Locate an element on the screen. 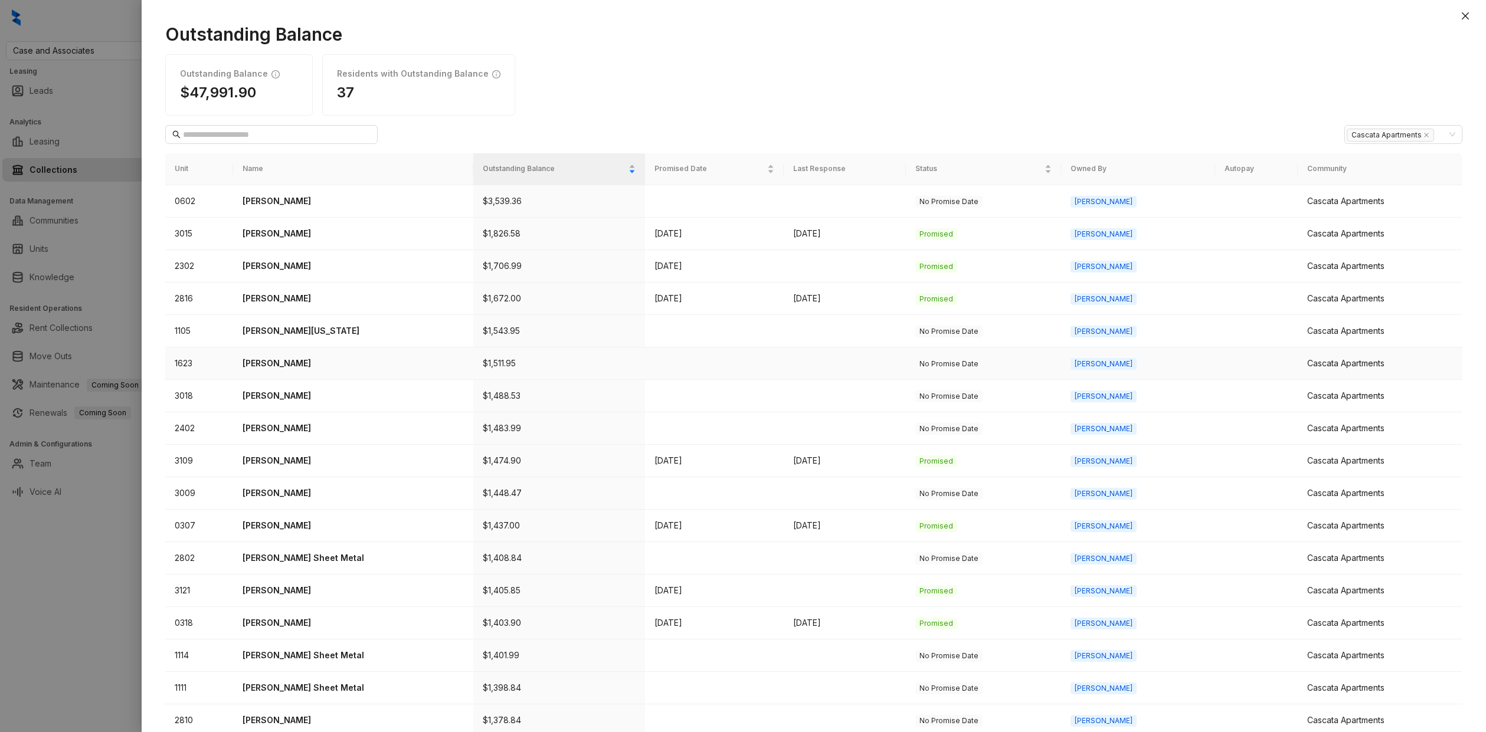 The height and width of the screenshot is (732, 1486). td: $1,437.00 is located at coordinates (559, 526).